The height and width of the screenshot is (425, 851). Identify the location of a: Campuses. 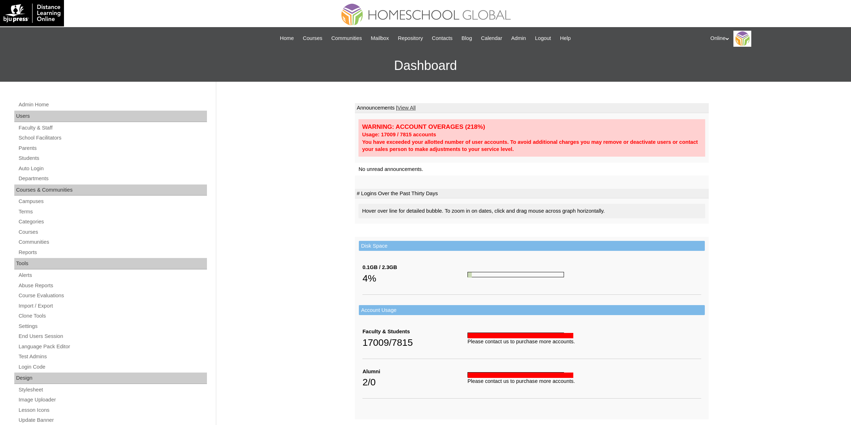
(112, 201).